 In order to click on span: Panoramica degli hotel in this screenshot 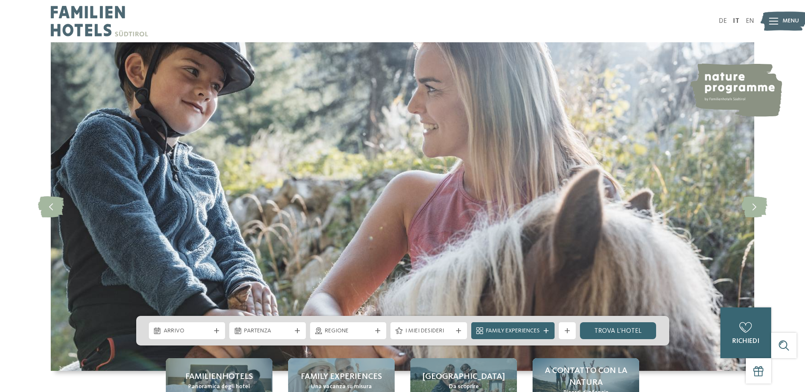, I will do `click(219, 387)`.